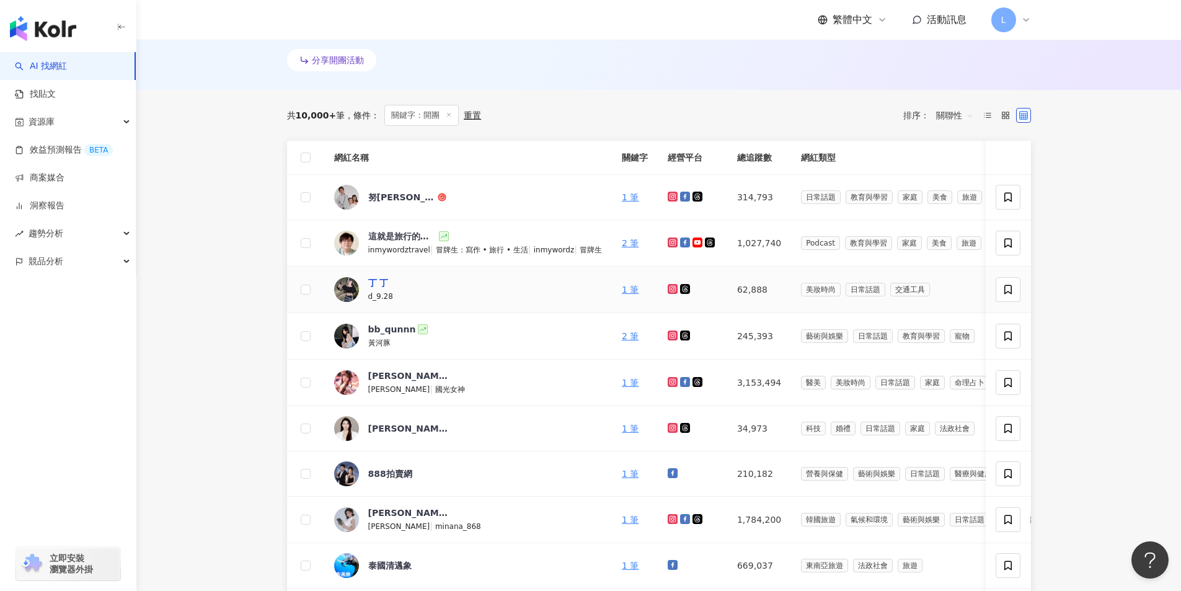 Image resolution: width=1181 pixels, height=591 pixels. Describe the element at coordinates (852, 20) in the screenshot. I see `span: 繁體中文` at that location.